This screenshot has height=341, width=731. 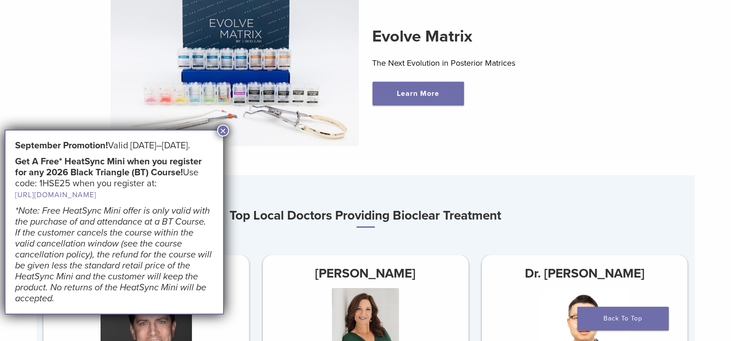 What do you see at coordinates (108, 167) in the screenshot?
I see `strong: Get A Free* HeatSync Mini when you register for any 2026 Black Triangle (BT) Course!` at bounding box center [108, 167].